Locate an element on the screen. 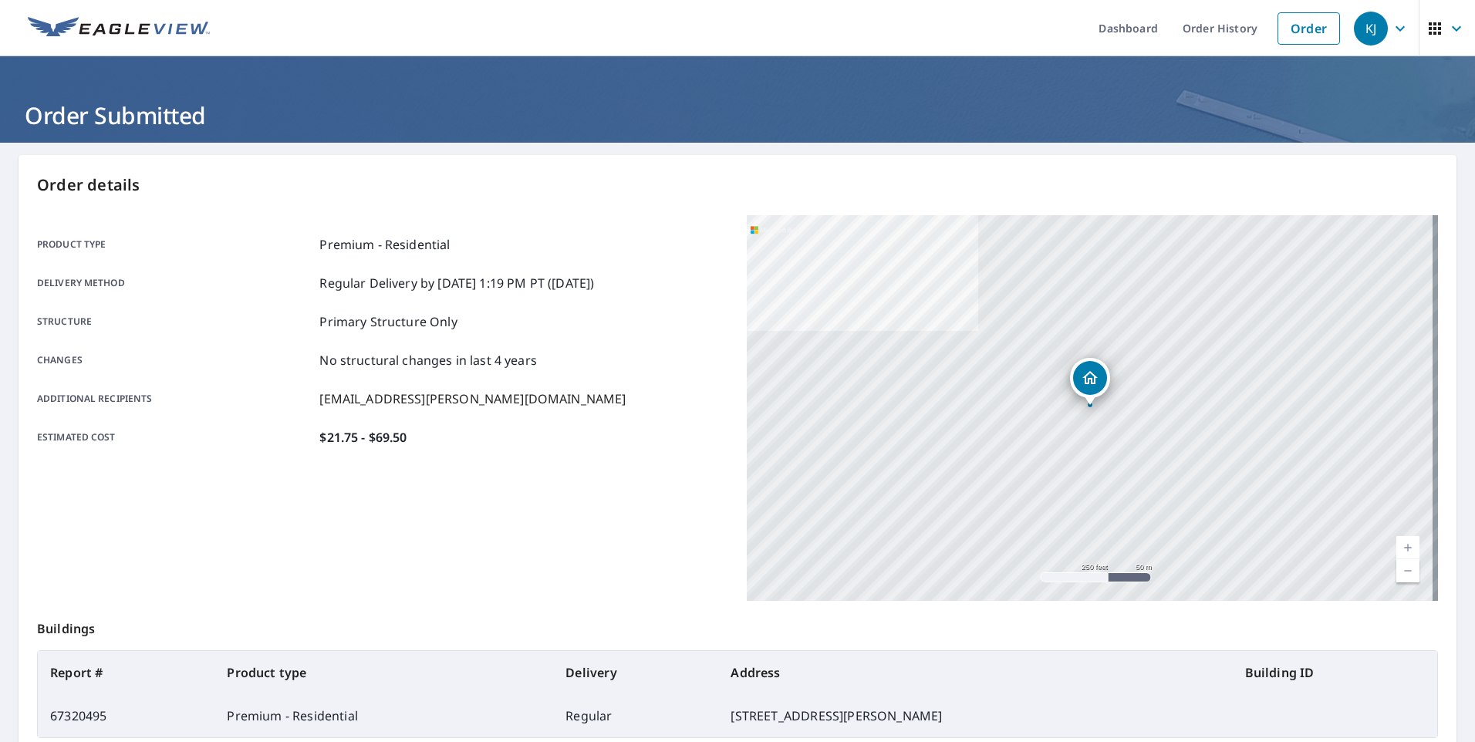 This screenshot has width=1475, height=742. h1: Order Submitted is located at coordinates (737, 115).